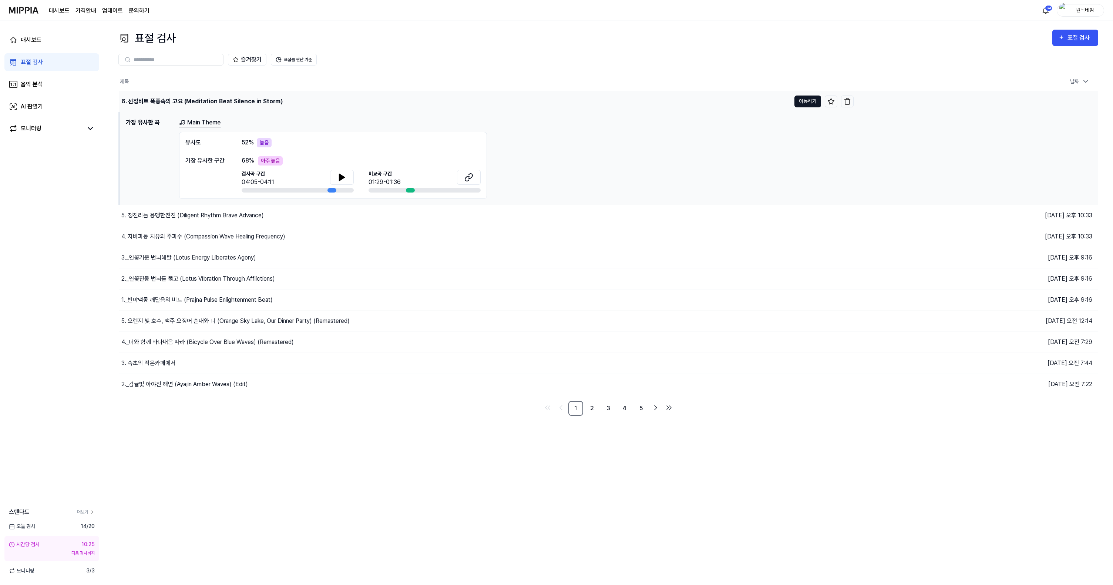  I want to click on h1: 가장 유사한 곡, so click(150, 158).